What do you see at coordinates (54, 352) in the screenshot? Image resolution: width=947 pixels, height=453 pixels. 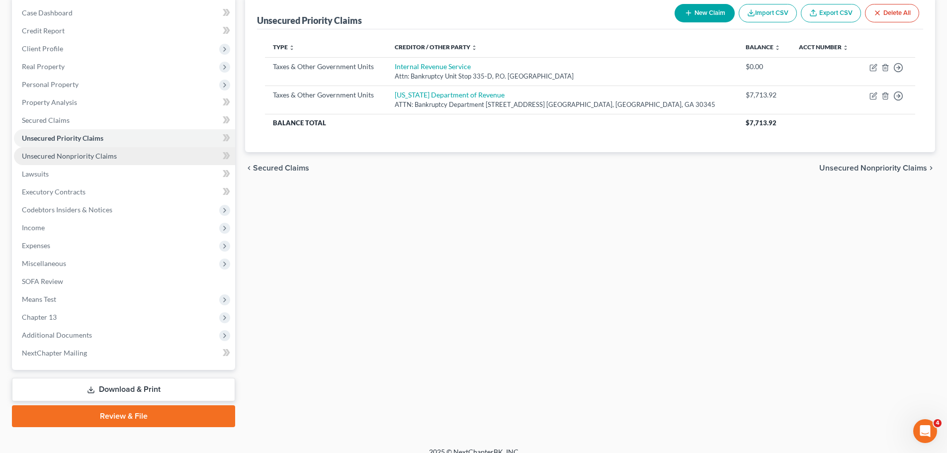 I see `span: NextChapter Mailing` at bounding box center [54, 352].